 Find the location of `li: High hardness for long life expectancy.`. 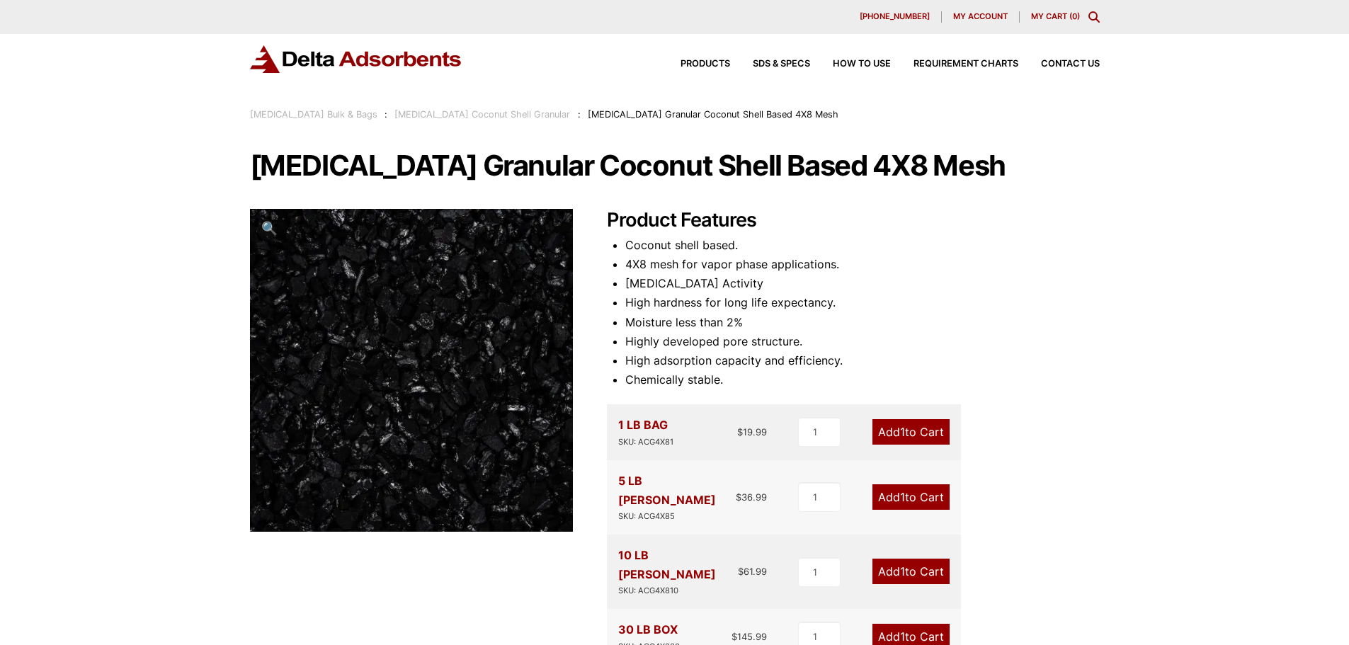

li: High hardness for long life expectancy. is located at coordinates (863, 302).